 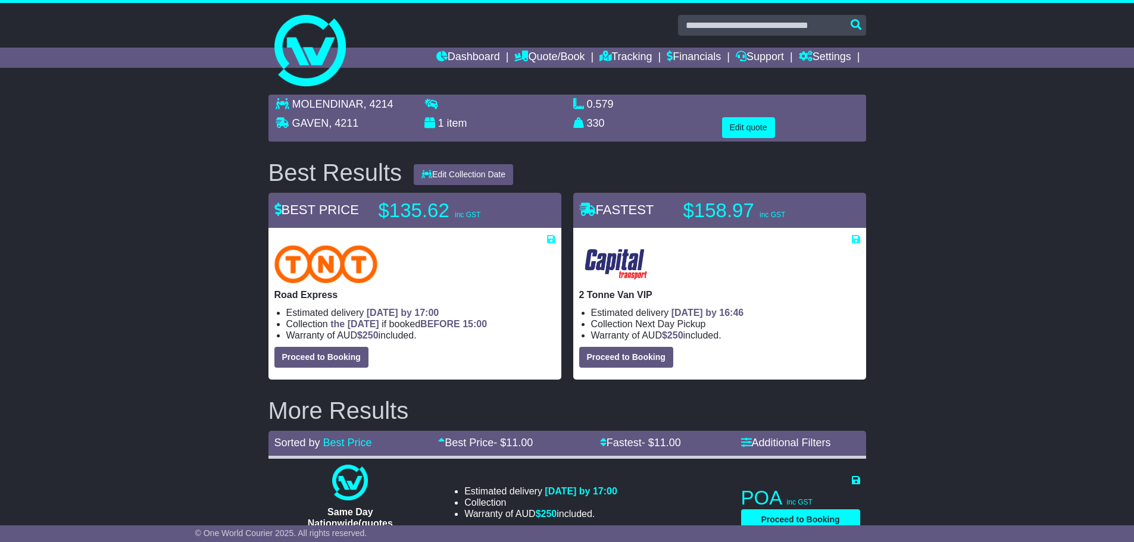 What do you see at coordinates (311, 123) in the screenshot?
I see `span: GAVEN` at bounding box center [311, 123].